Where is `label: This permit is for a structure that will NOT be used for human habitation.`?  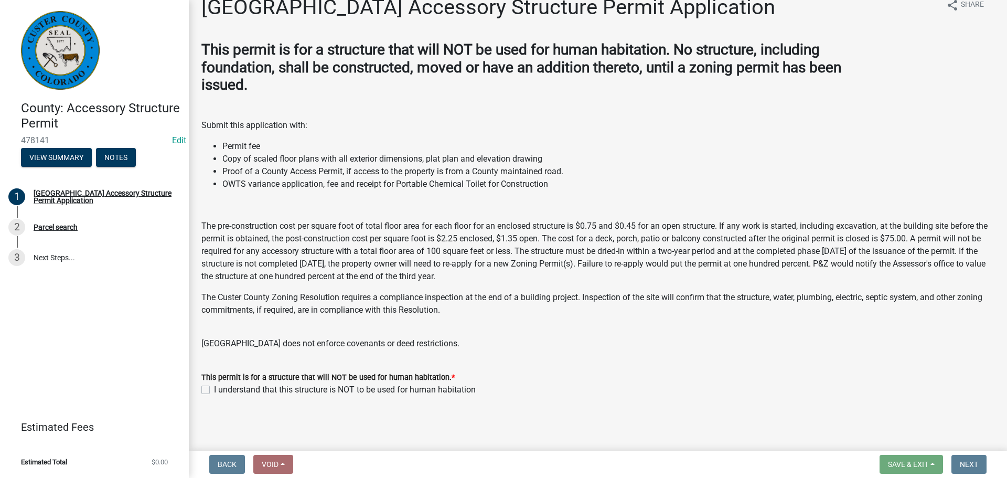 label: This permit is for a structure that will NOT be used for human habitation. is located at coordinates (328, 378).